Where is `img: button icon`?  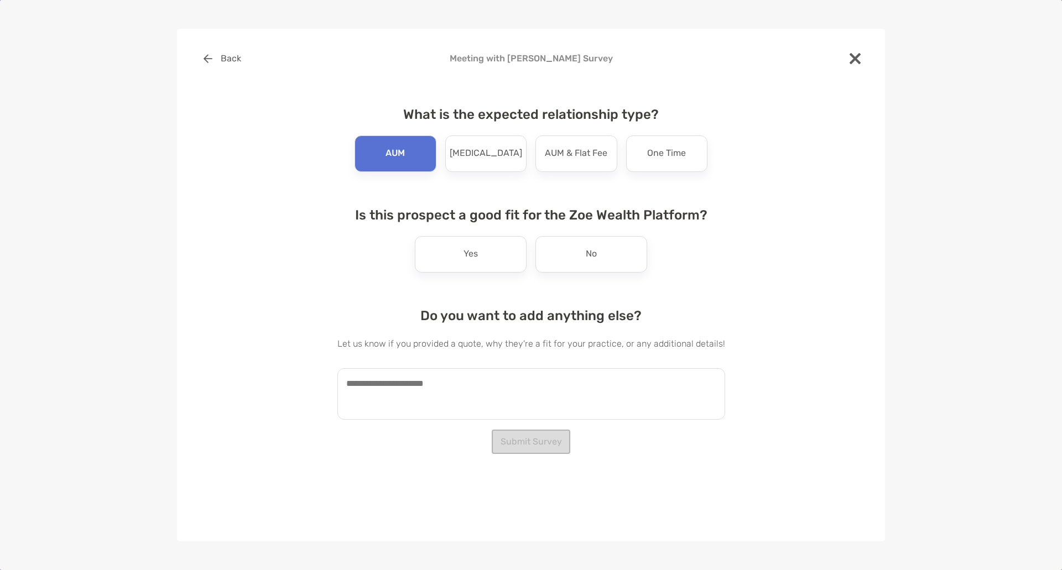 img: button icon is located at coordinates (208, 59).